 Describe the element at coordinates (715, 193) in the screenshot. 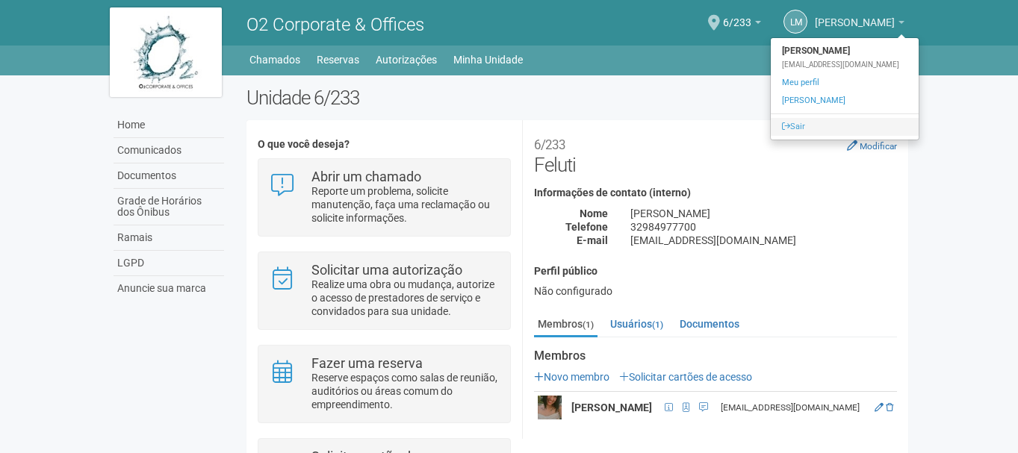

I see `h4: Informações de contato (interno)` at that location.